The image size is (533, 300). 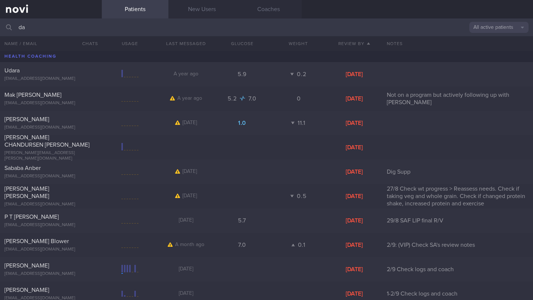 I want to click on span: 0, so click(x=299, y=99).